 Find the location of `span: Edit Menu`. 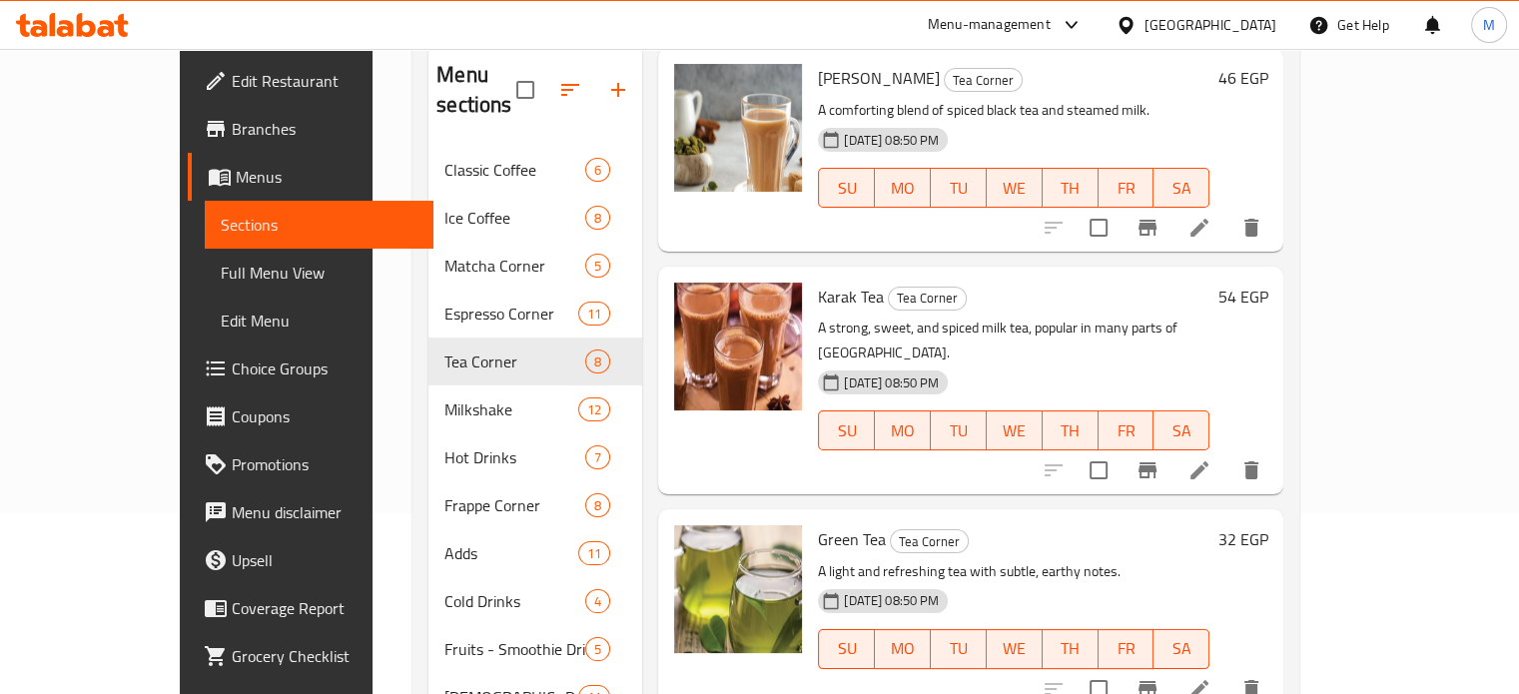

span: Edit Menu is located at coordinates (318, 320).